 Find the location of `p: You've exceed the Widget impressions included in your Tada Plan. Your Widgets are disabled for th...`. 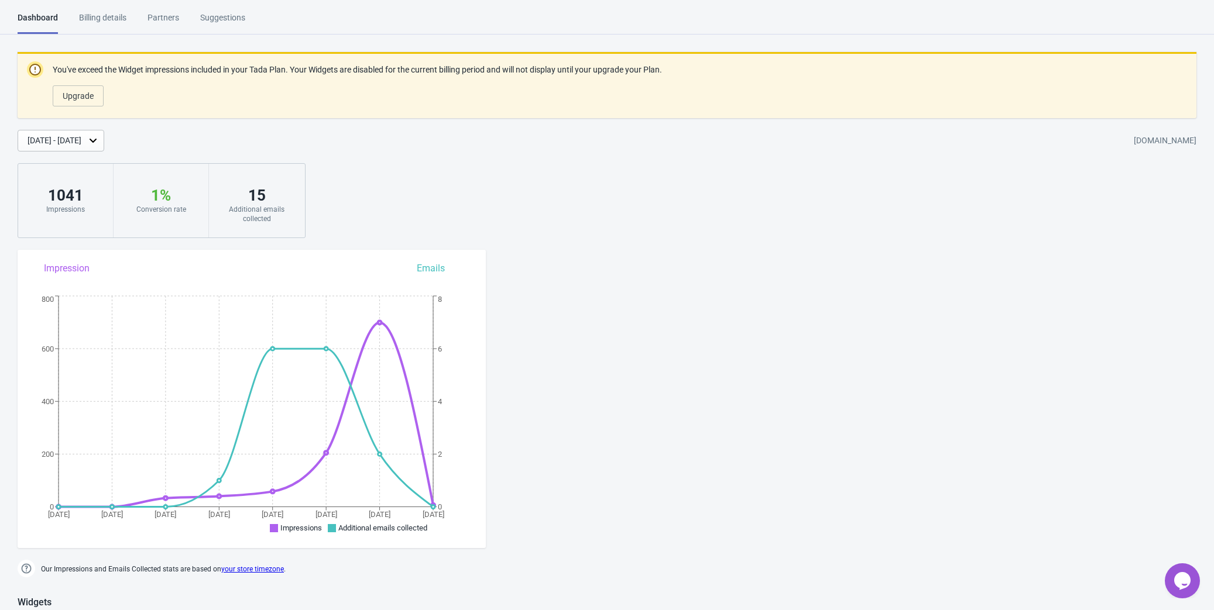

p: You've exceed the Widget impressions included in your Tada Plan. Your Widgets are disabled for th... is located at coordinates (357, 70).